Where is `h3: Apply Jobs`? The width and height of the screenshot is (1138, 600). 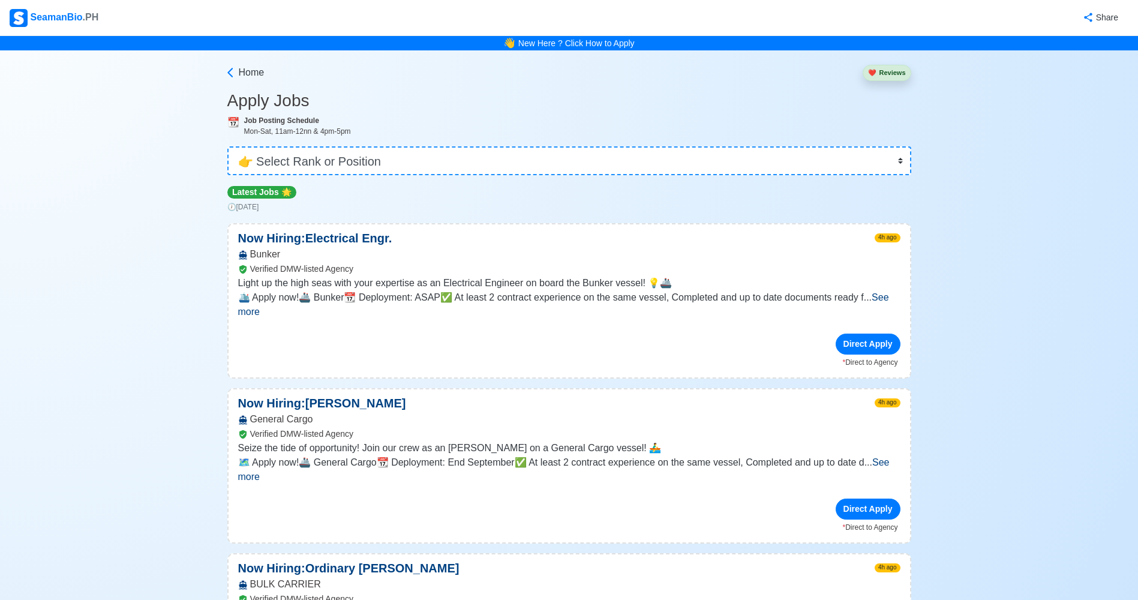
h3: Apply Jobs is located at coordinates (570, 101).